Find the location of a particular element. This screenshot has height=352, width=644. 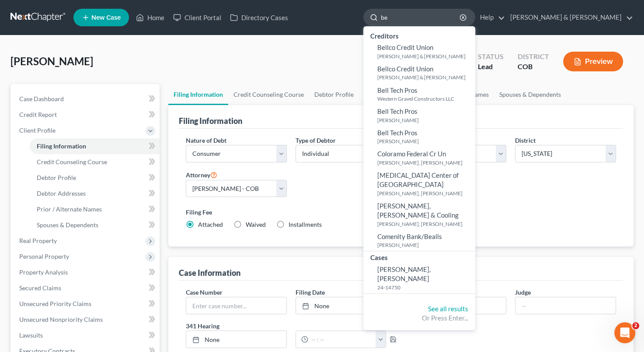

span: 2 is located at coordinates (636, 325).